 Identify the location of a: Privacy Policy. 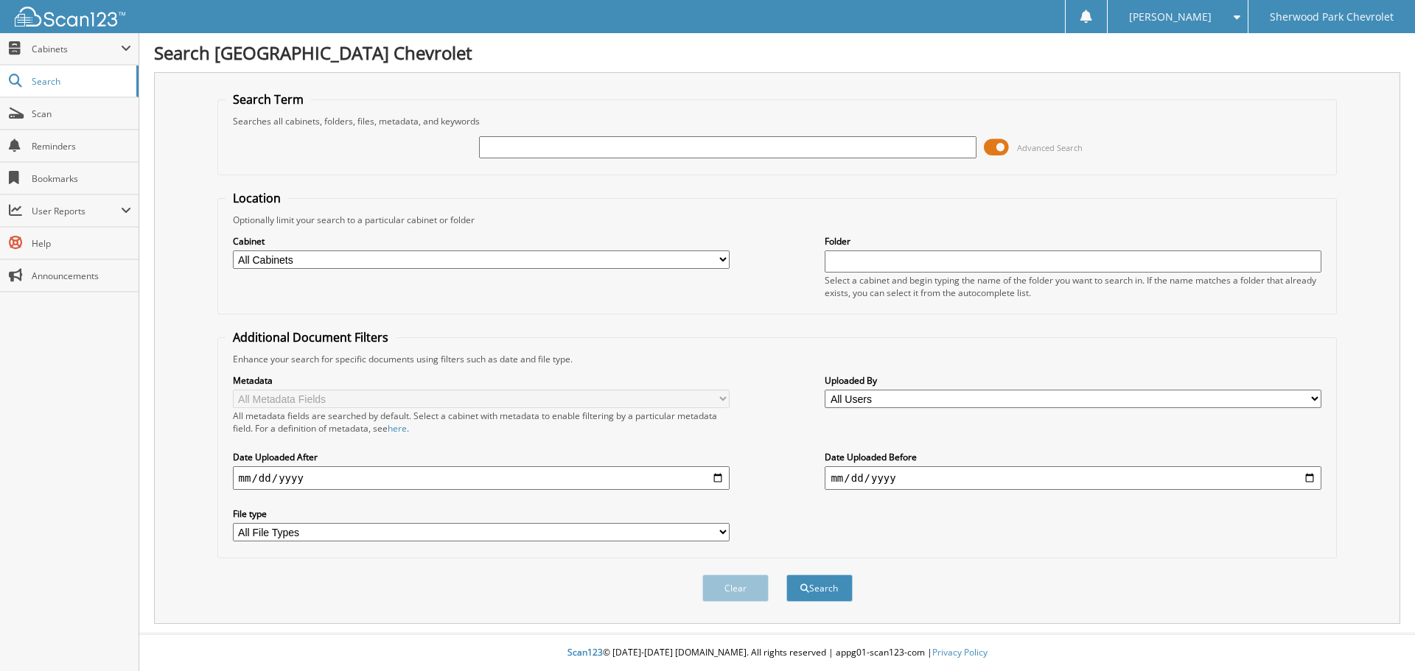
(959, 652).